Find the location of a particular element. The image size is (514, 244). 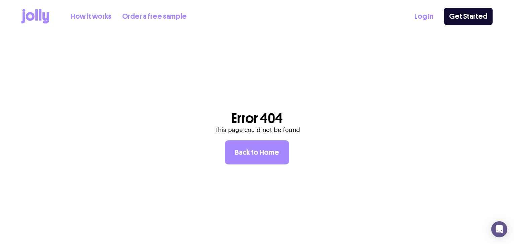

a: How it works is located at coordinates (91, 16).